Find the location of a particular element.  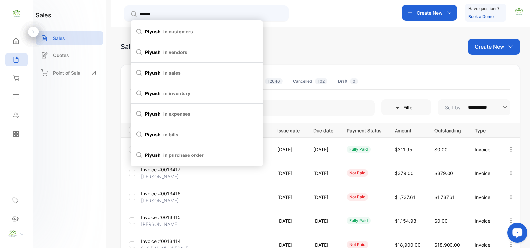

span: in inventory is located at coordinates (177, 93).